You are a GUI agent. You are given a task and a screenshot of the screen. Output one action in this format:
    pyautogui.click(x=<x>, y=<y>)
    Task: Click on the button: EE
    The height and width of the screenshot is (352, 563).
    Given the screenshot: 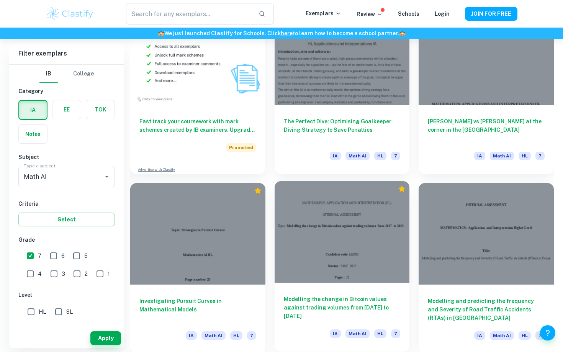 What is the action you would take?
    pyautogui.click(x=67, y=109)
    